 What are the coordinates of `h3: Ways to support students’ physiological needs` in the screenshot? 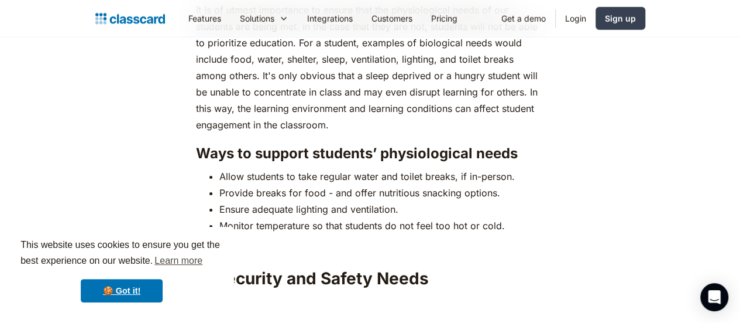 It's located at (370, 153).